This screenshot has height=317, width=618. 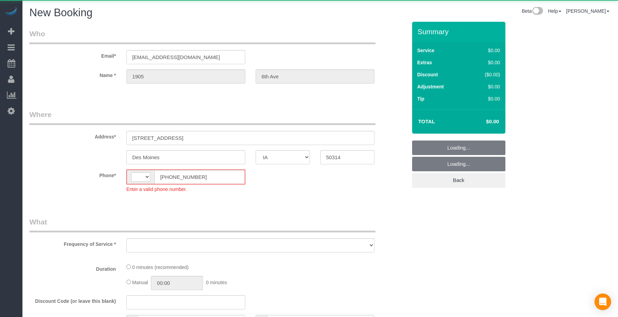 I want to click on h3: Summary, so click(x=460, y=31).